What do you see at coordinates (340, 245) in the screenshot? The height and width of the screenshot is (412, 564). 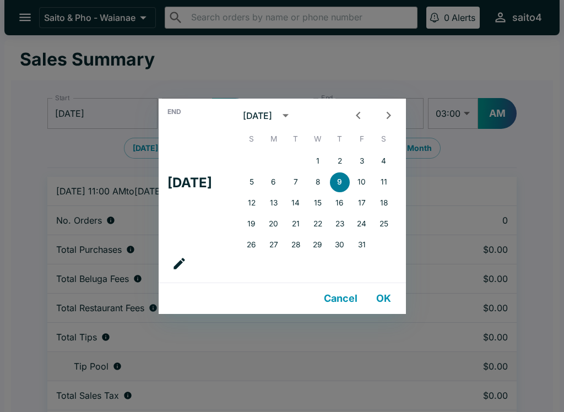 I see `button: 30` at bounding box center [340, 245].